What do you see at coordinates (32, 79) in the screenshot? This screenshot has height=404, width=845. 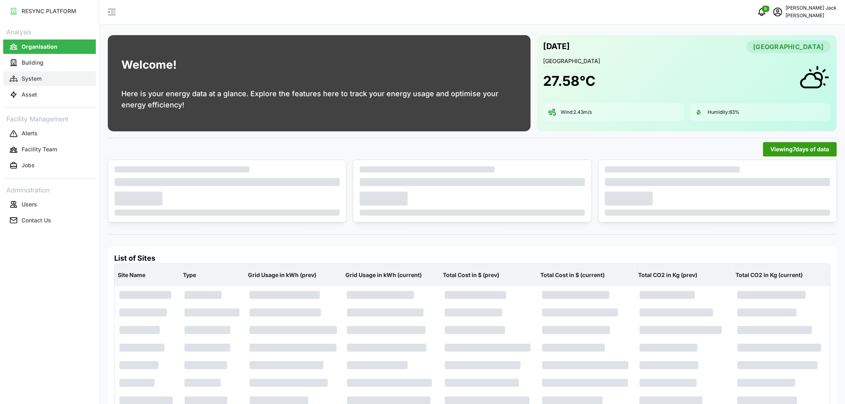 I see `p: System` at bounding box center [32, 79].